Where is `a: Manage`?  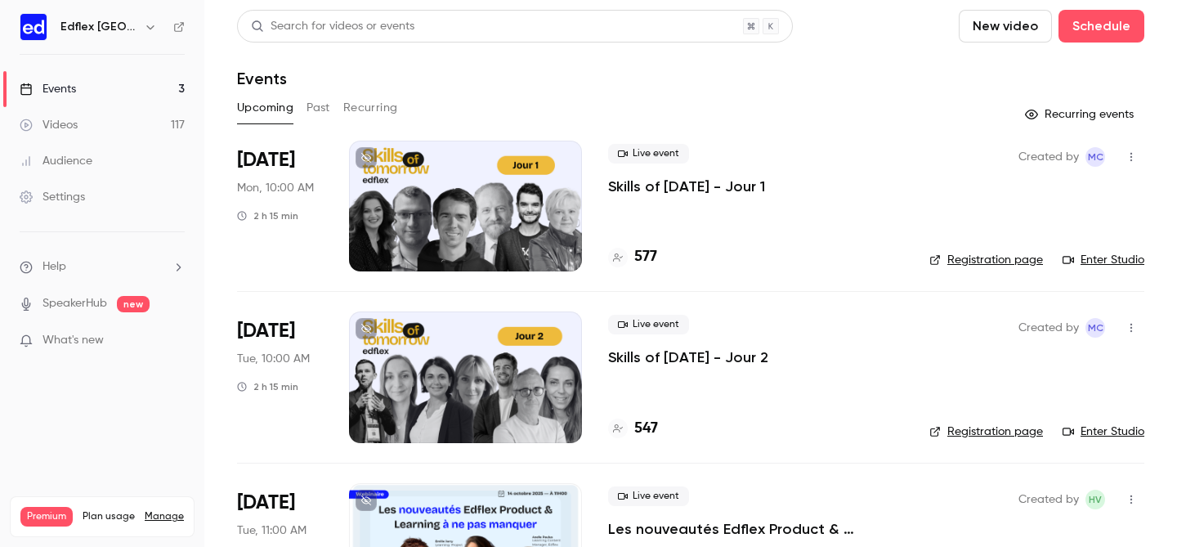
a: Manage is located at coordinates (164, 517).